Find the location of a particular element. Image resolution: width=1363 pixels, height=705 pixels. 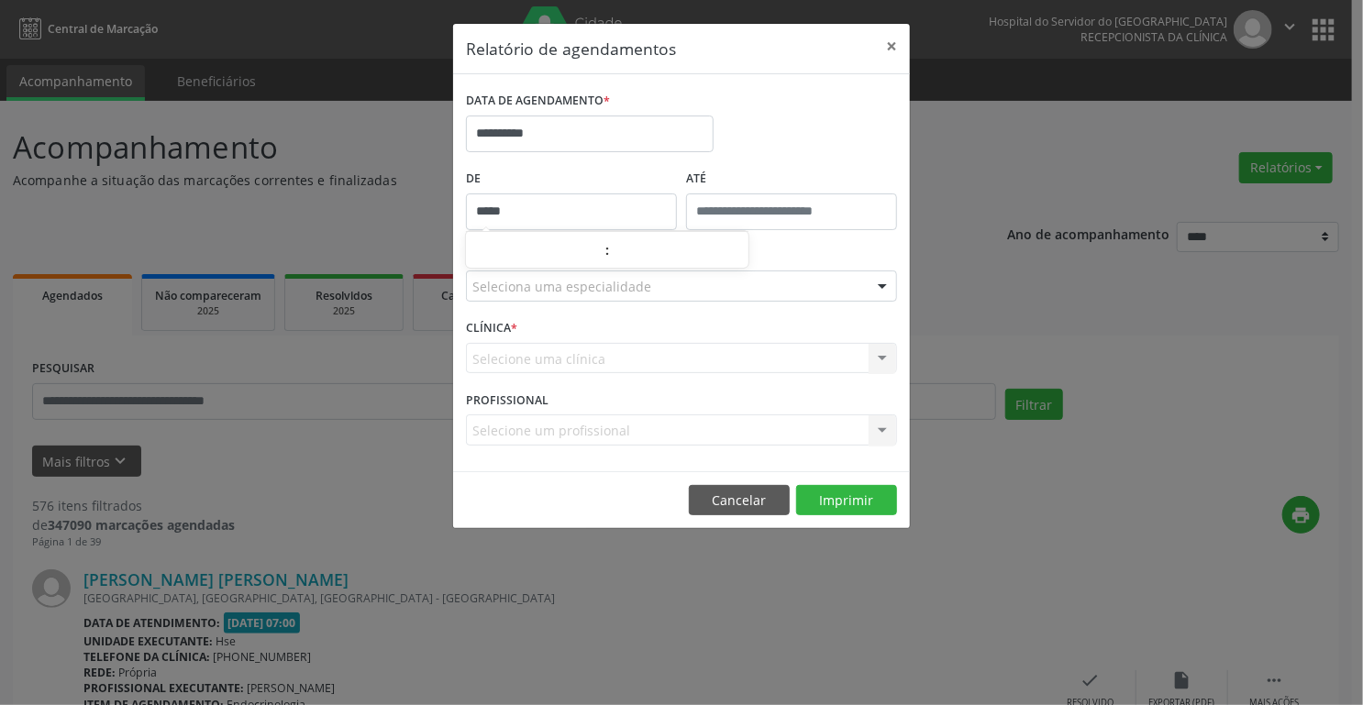

label: CLÍNICA is located at coordinates (492, 328).